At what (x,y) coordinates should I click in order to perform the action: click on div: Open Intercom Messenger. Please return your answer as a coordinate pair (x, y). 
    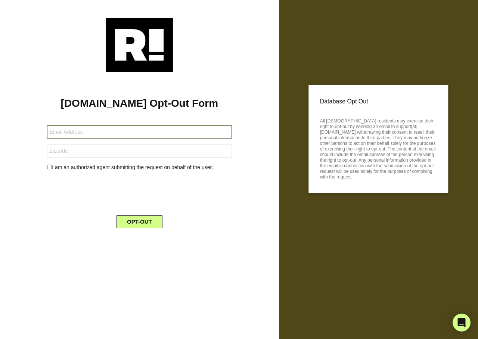
    Looking at the image, I should click on (462, 323).